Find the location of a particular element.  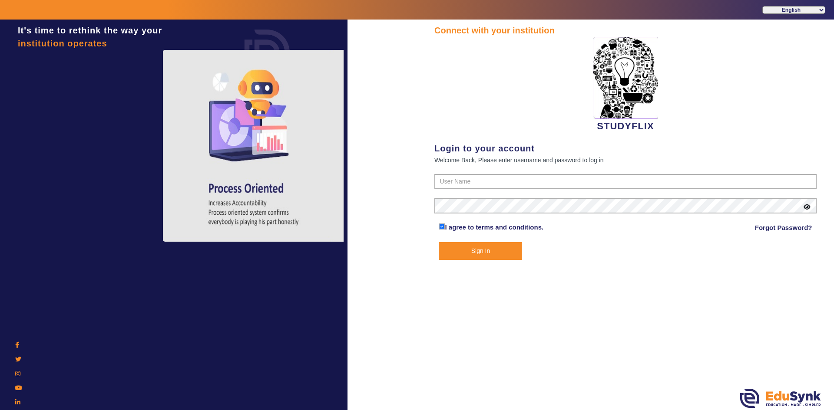

img: edusynk.png is located at coordinates (780, 399).